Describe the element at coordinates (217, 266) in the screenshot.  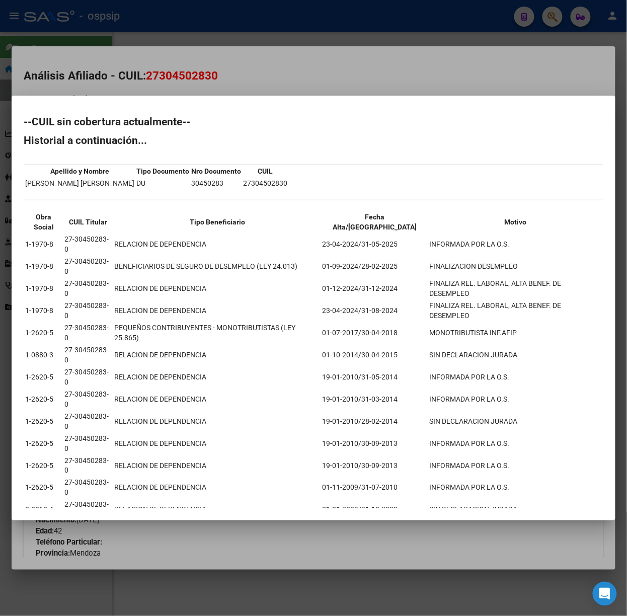
I see `td: BENEFICIARIOS DE SEGURO DE DESEMPLEO (LEY 24.013)` at that location.